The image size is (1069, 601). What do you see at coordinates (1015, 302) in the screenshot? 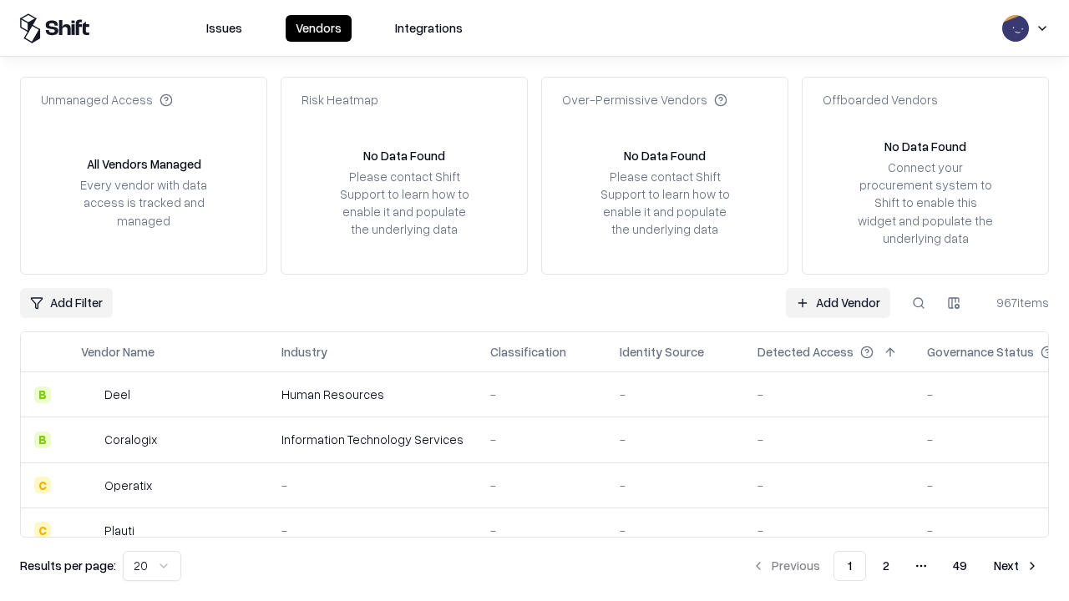
I see `div: 967 items` at bounding box center [1015, 302].